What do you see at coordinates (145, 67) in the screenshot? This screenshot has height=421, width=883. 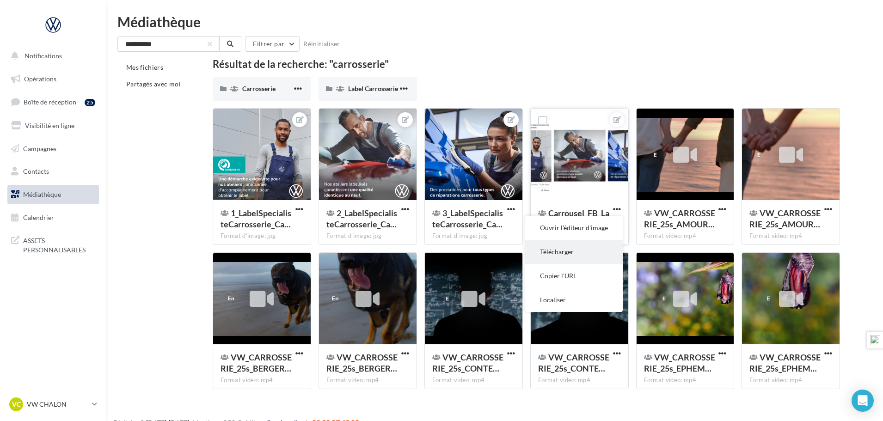 I see `span: Mes fichiers` at bounding box center [145, 67].